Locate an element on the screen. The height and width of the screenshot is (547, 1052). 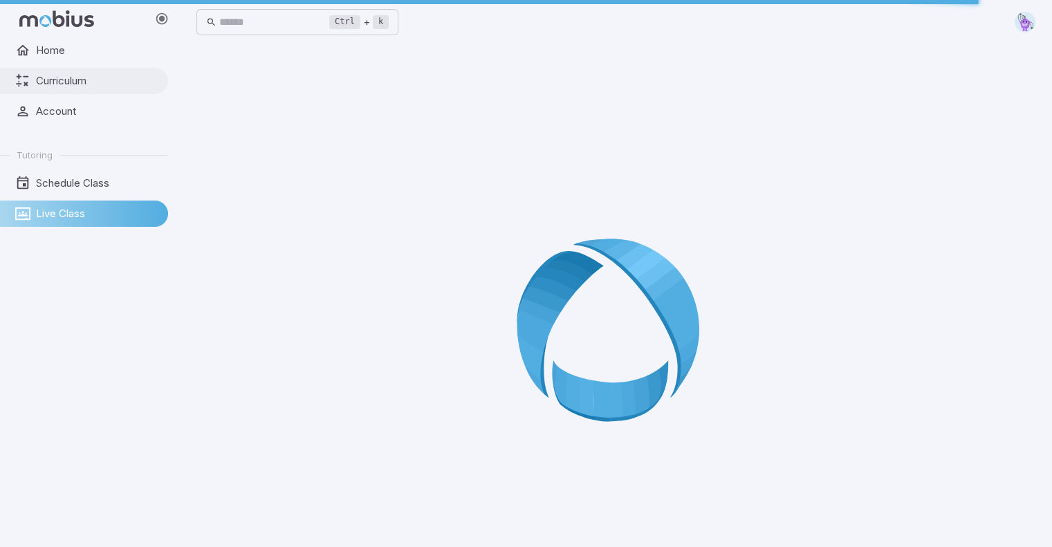
span: Curriculum is located at coordinates (97, 81).